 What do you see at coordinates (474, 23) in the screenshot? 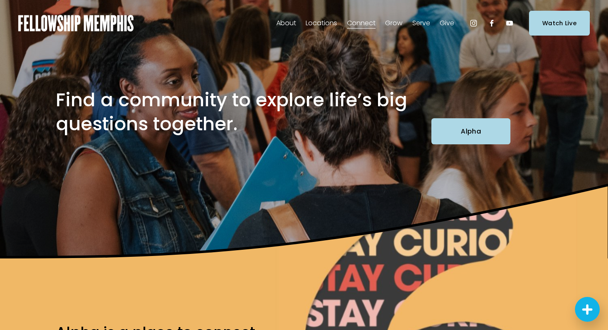
I see `a: Instagram` at bounding box center [474, 23].